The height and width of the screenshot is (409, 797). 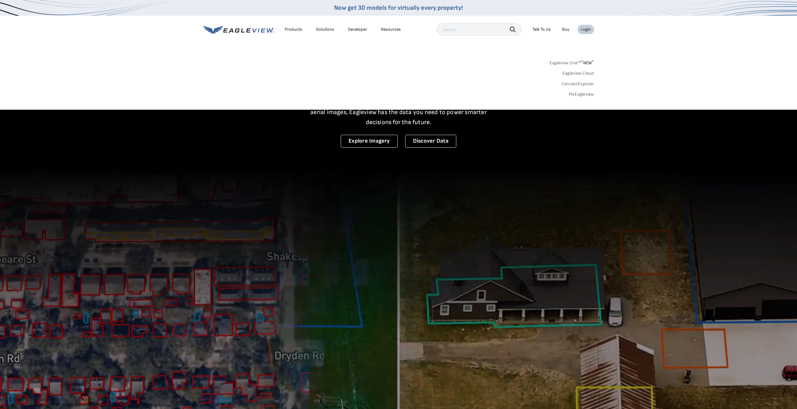 I want to click on a: Now get 3D models for virtually every property!, so click(x=399, y=8).